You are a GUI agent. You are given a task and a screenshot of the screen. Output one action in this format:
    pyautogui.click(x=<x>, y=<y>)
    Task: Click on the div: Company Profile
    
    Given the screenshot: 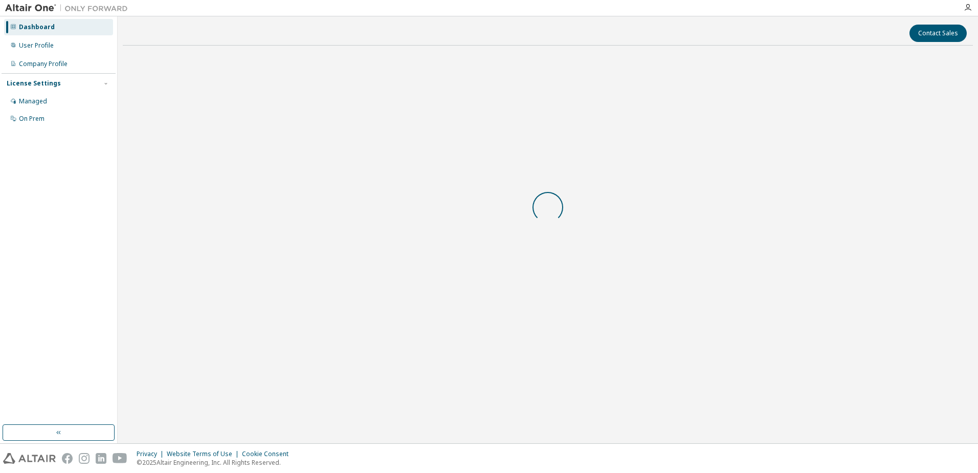 What is the action you would take?
    pyautogui.click(x=43, y=64)
    